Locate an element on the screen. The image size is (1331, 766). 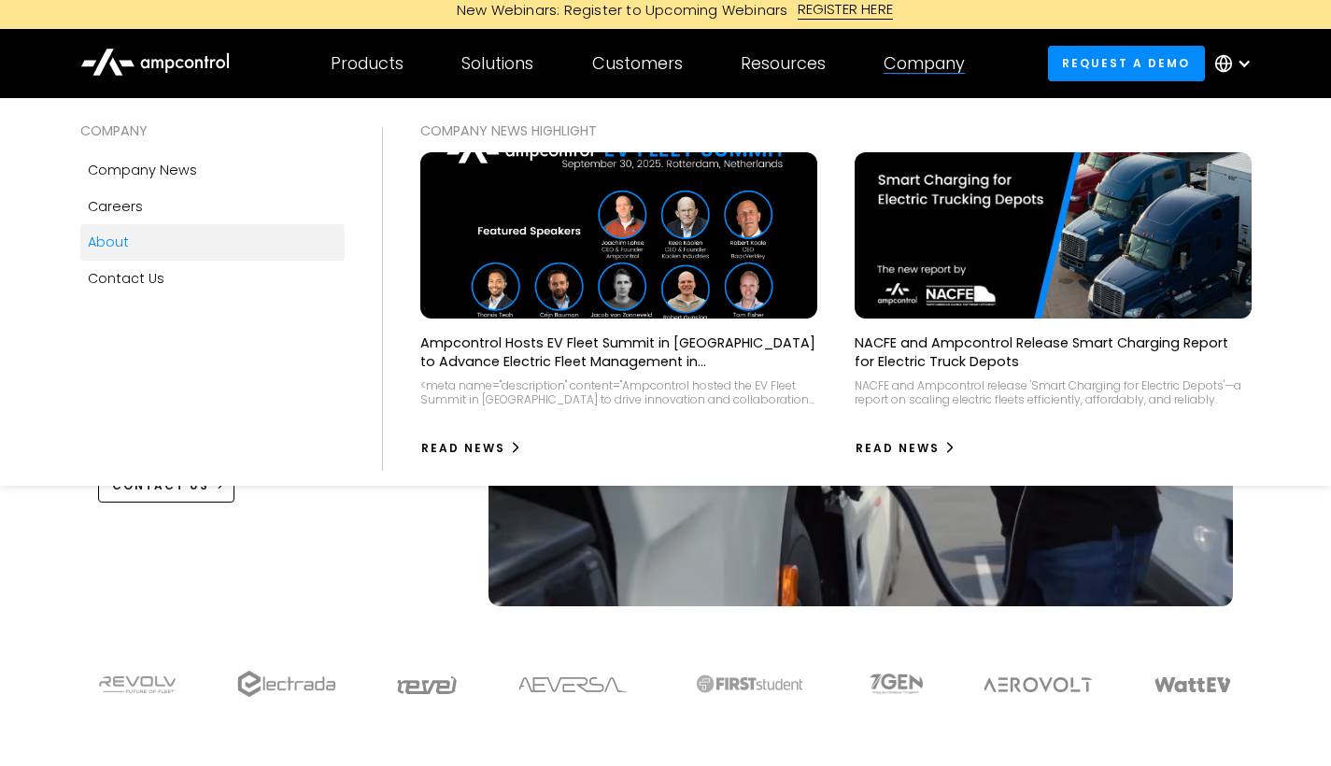
img: electrada logo is located at coordinates (286, 684).